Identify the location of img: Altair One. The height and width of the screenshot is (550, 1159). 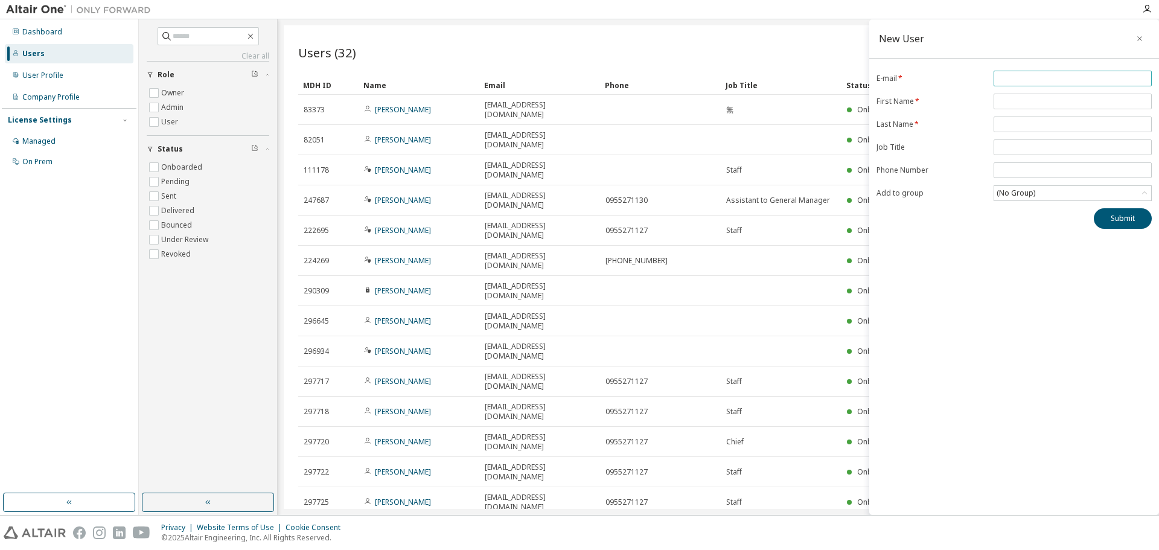
(81, 10).